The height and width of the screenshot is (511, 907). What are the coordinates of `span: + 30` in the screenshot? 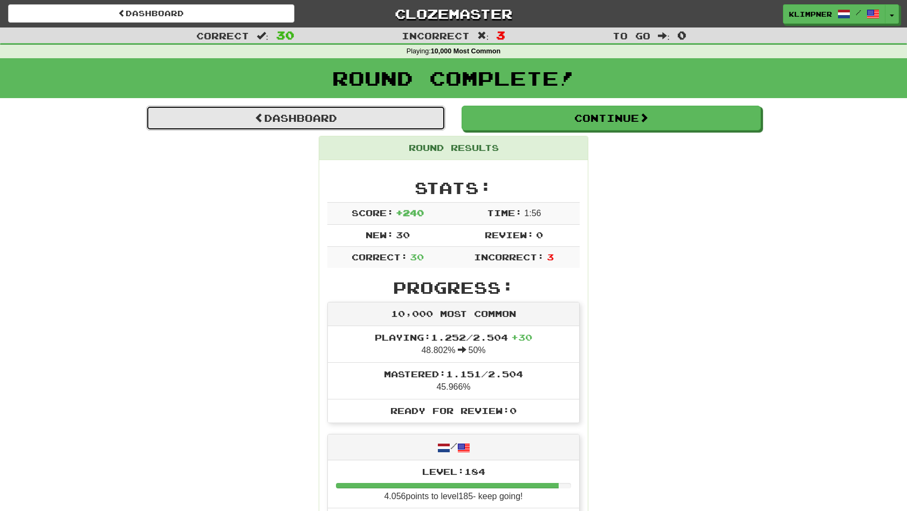 It's located at (521, 337).